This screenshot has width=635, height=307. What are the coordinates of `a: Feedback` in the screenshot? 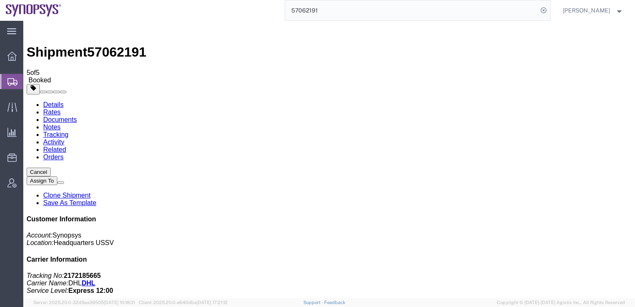 It's located at (335, 302).